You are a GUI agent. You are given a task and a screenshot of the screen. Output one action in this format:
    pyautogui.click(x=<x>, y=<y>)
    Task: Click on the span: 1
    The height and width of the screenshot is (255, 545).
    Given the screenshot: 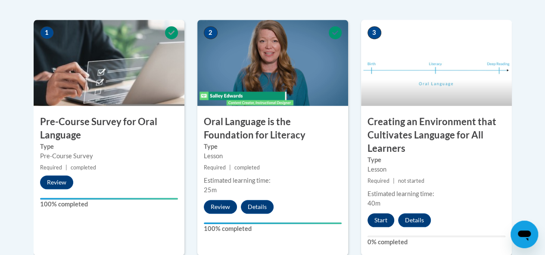 What is the action you would take?
    pyautogui.click(x=47, y=33)
    